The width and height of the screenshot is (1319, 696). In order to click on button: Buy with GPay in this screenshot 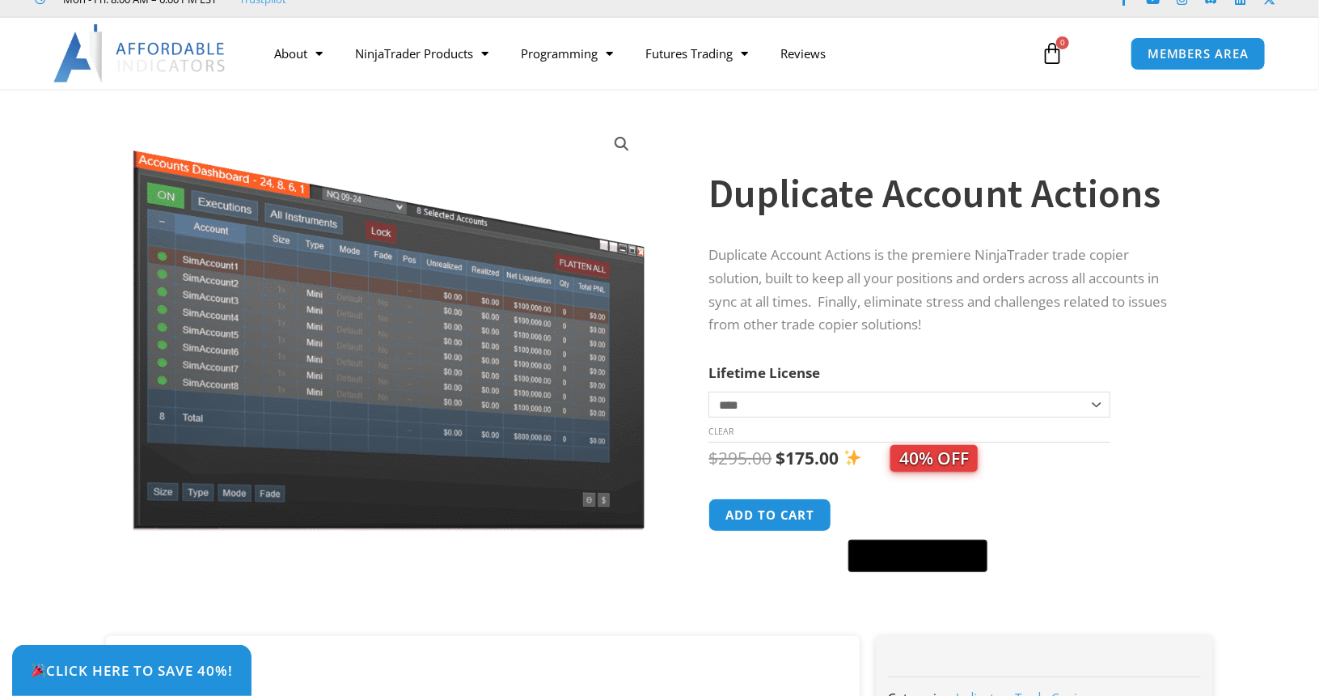, I will do `click(918, 556)`.